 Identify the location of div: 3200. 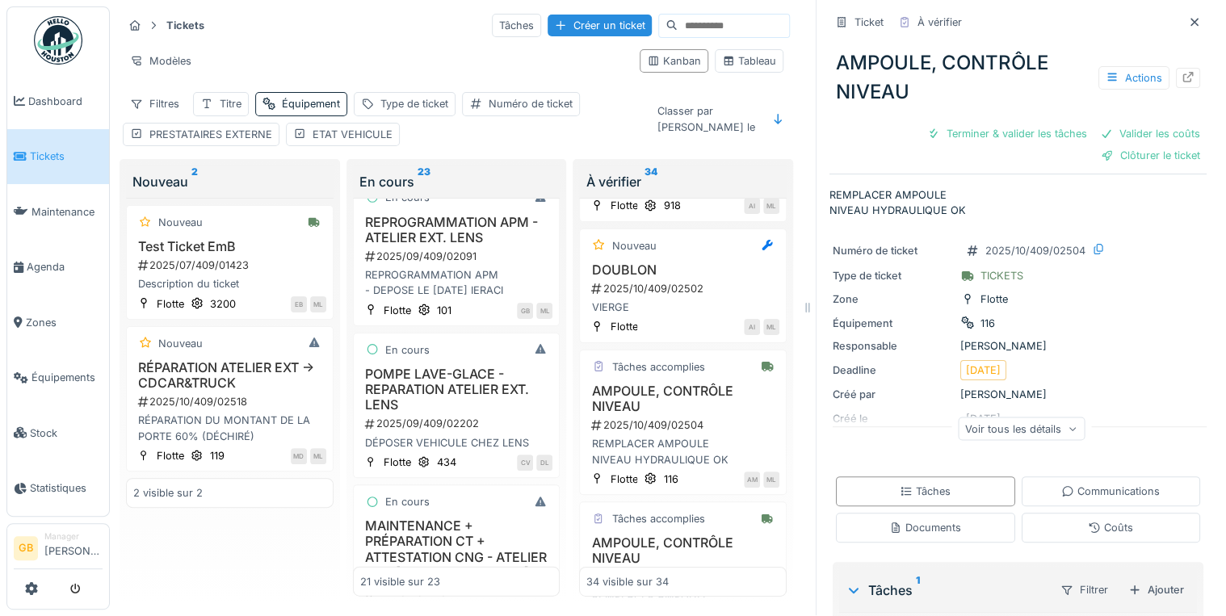
(223, 304).